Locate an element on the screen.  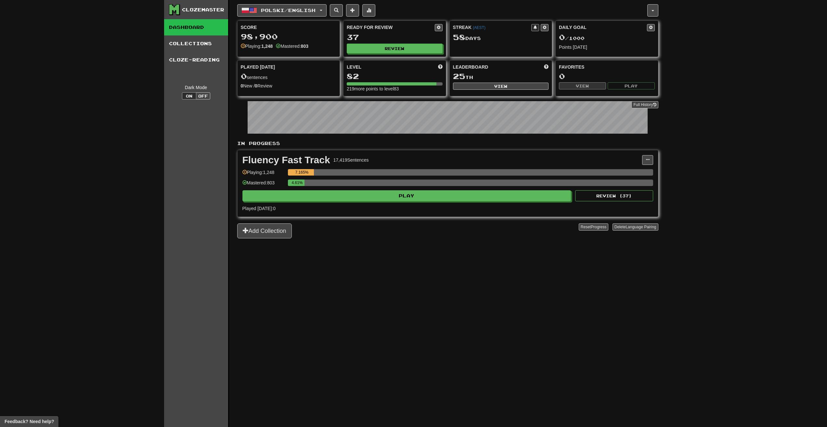
button: DeleteLanguage Pairing is located at coordinates (635, 227).